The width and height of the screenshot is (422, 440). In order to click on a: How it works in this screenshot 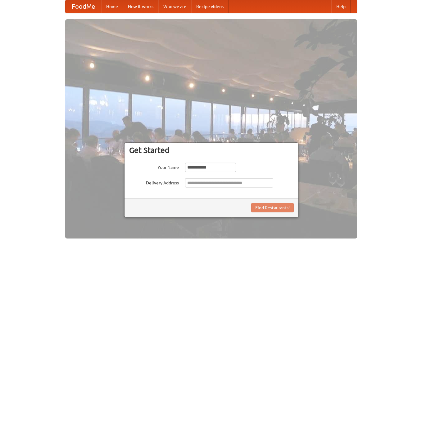, I will do `click(141, 7)`.